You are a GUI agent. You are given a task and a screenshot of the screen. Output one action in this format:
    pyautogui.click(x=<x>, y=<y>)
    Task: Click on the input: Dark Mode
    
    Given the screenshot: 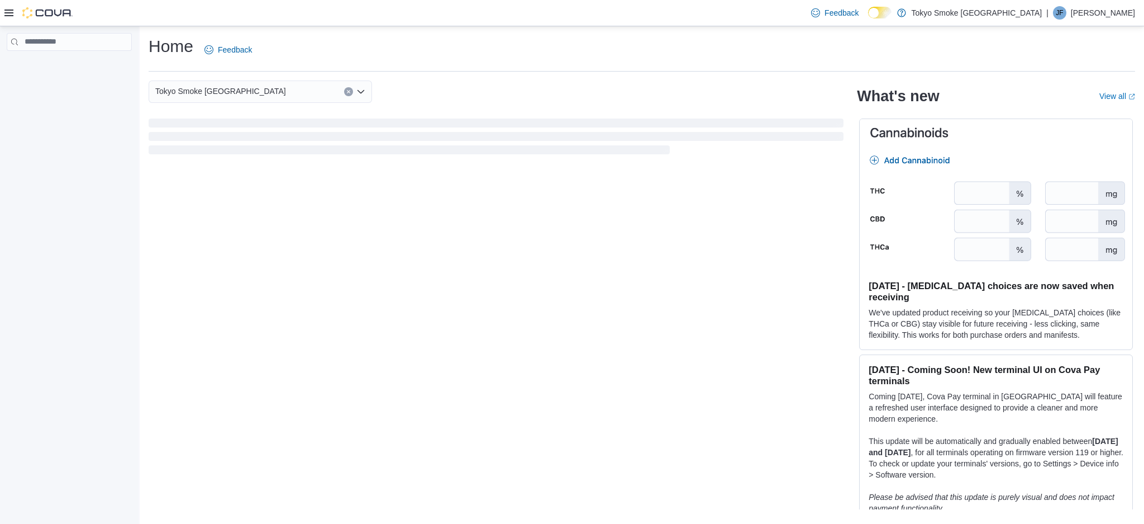 What is the action you would take?
    pyautogui.click(x=880, y=12)
    